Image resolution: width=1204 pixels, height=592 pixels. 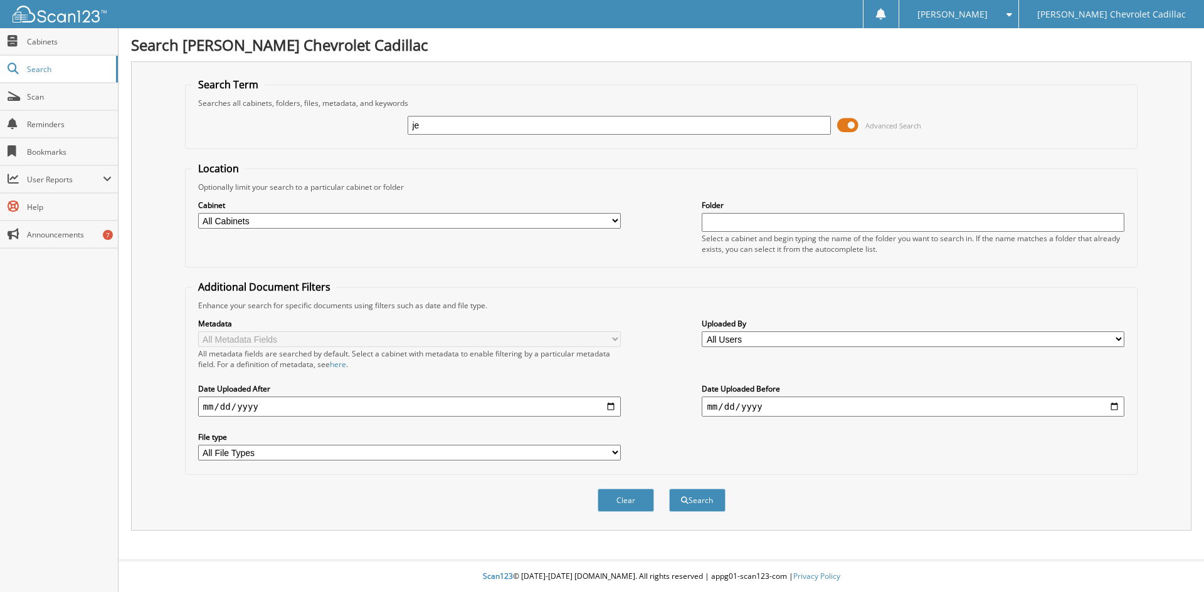 What do you see at coordinates (264, 287) in the screenshot?
I see `legend: Additional Document Filters` at bounding box center [264, 287].